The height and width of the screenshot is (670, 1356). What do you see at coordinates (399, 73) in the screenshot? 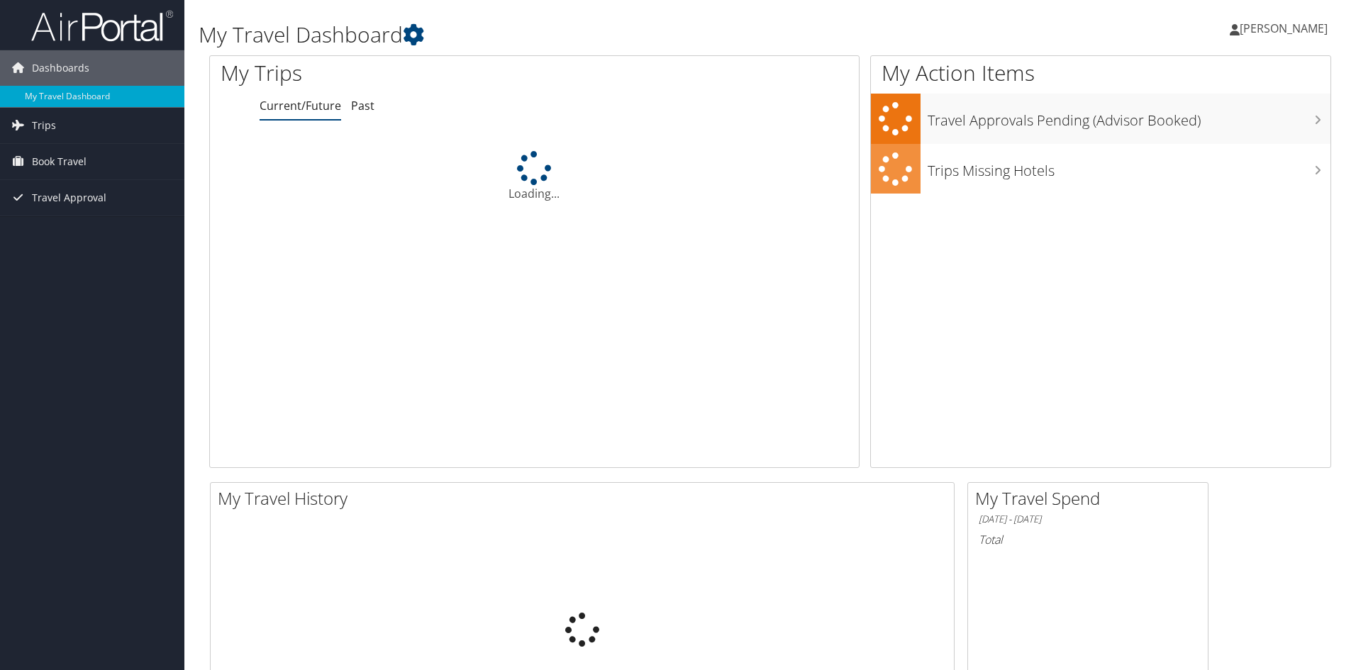
I see `h1: My Trips` at bounding box center [399, 73].